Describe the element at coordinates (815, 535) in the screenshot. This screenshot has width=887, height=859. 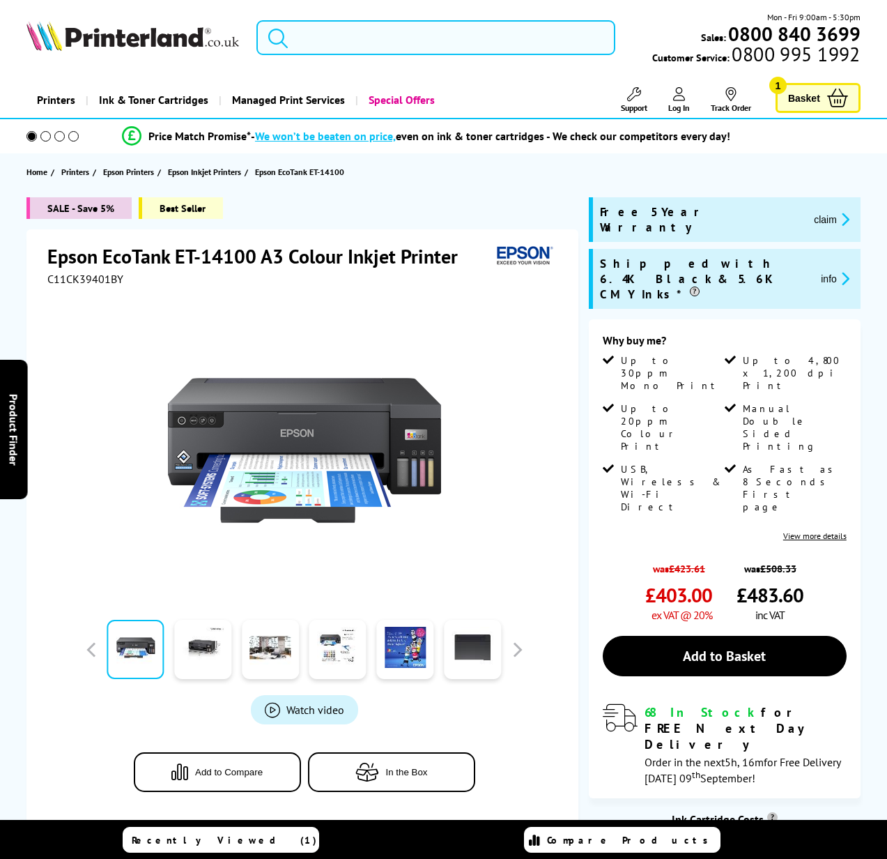
I see `a: View more details` at that location.